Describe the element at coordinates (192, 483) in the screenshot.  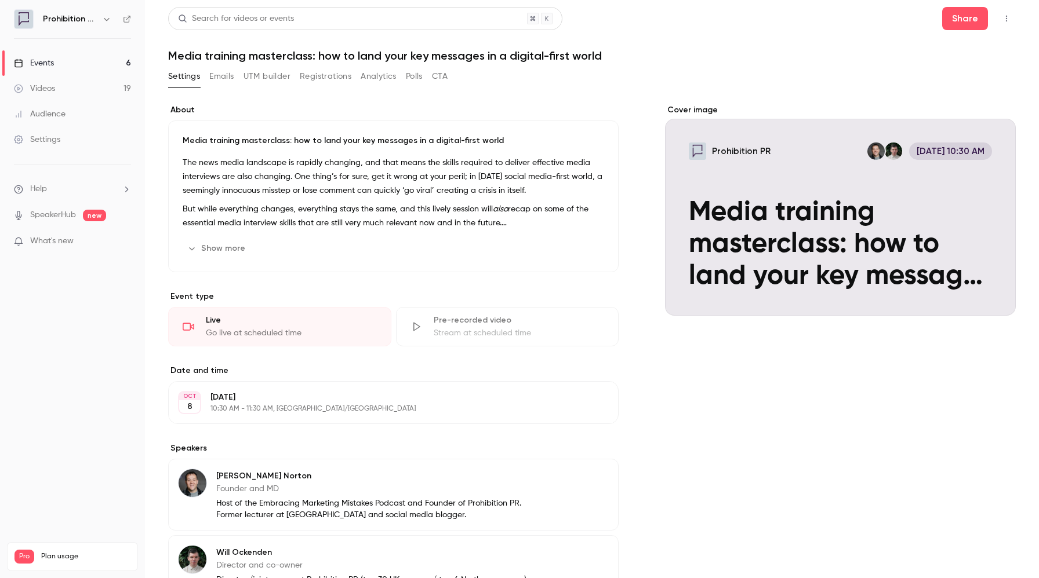
I see `img: Chris Norton` at that location.